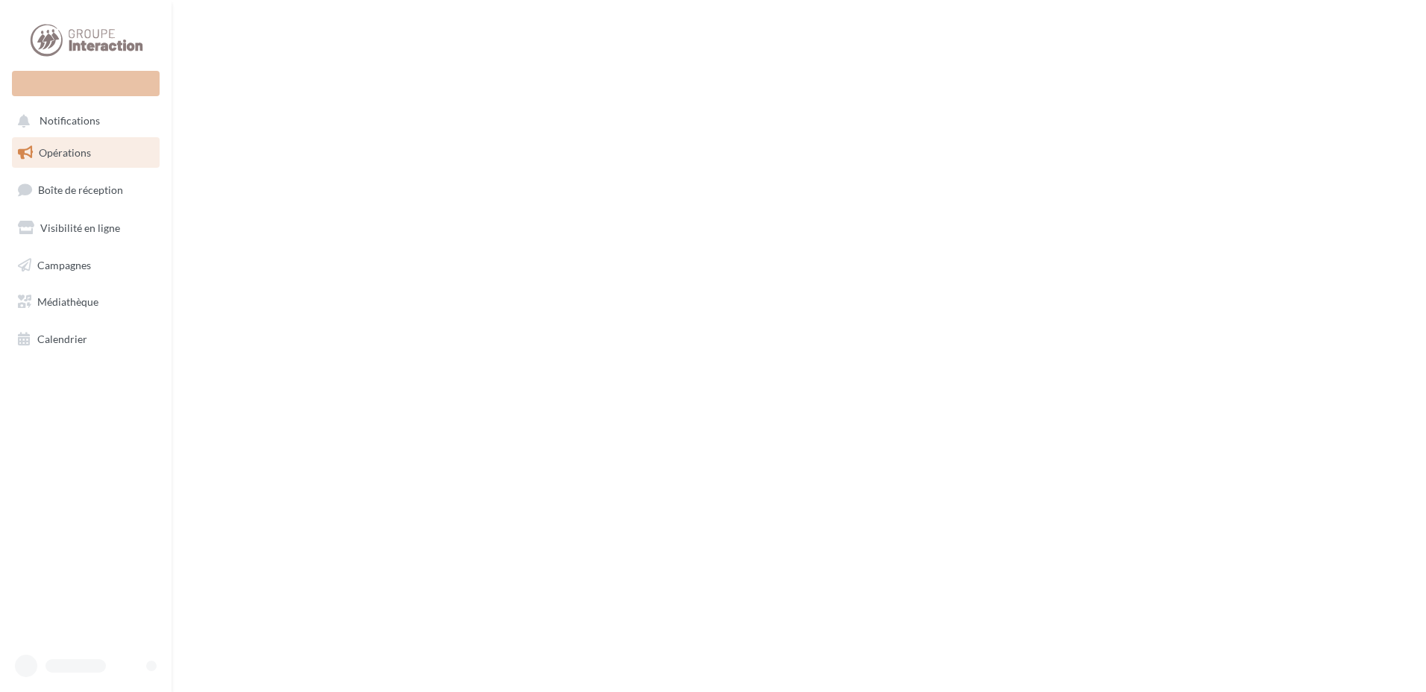 The image size is (1426, 692). What do you see at coordinates (86, 228) in the screenshot?
I see `a: Visibilité en ligne` at bounding box center [86, 228].